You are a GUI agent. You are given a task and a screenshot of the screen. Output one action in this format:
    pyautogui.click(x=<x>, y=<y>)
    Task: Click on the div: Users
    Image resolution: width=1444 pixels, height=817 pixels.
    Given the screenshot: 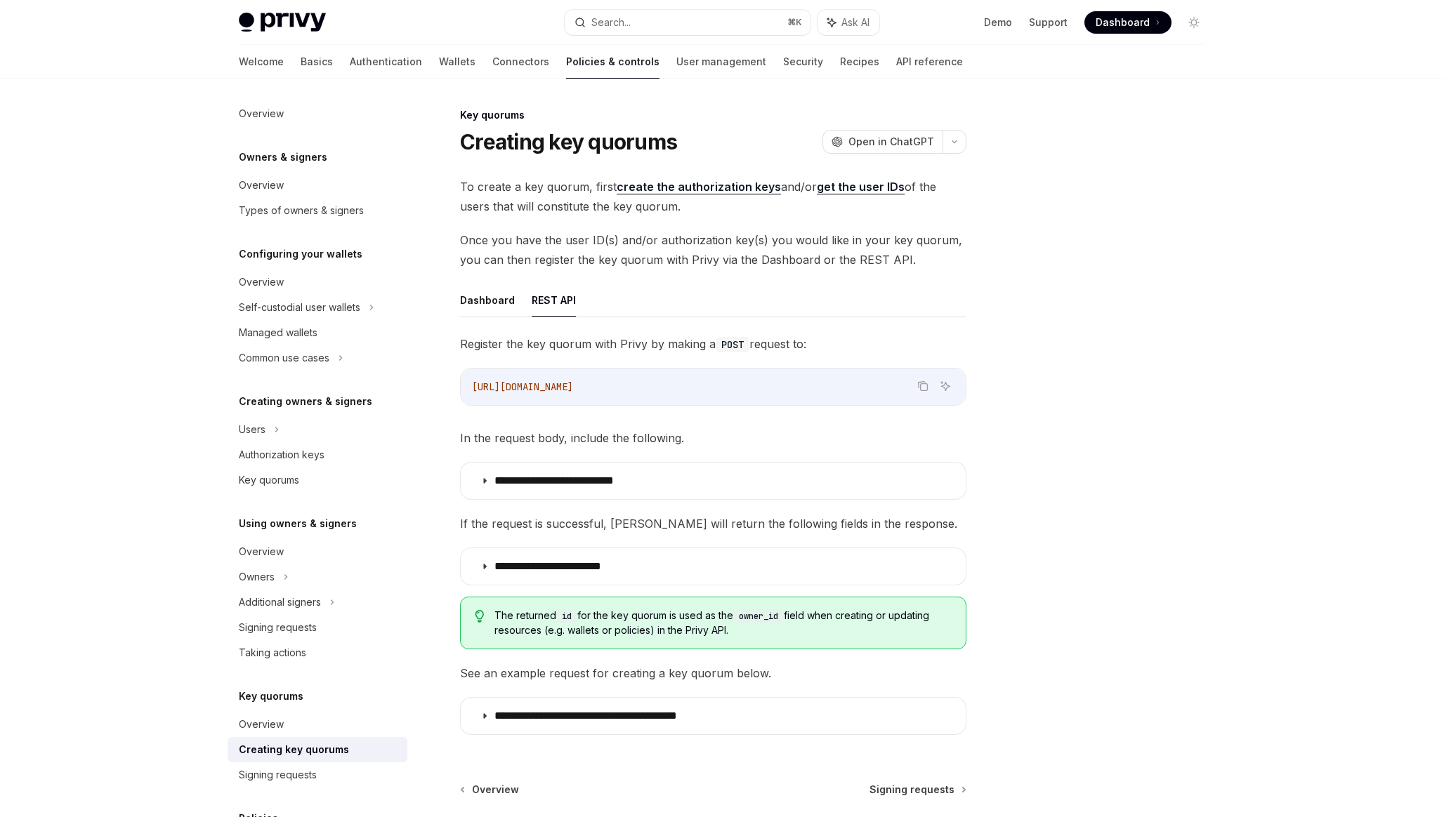 What is the action you would take?
    pyautogui.click(x=252, y=430)
    